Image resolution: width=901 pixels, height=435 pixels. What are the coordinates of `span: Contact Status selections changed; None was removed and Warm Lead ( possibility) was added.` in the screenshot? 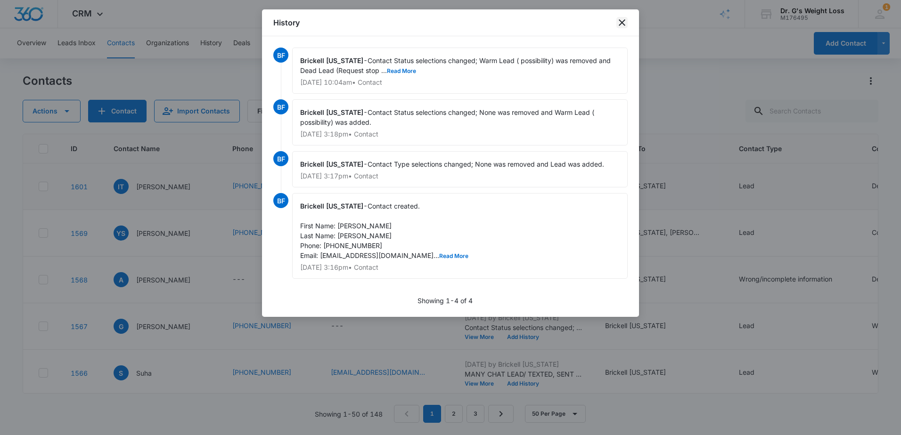 It's located at (448, 117).